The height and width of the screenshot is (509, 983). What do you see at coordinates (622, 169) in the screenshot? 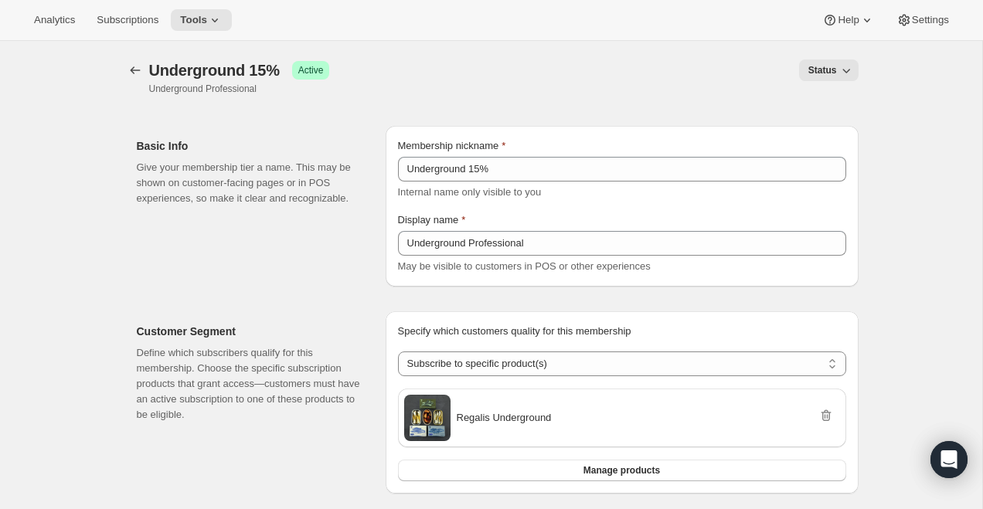
I see `input: Enter internal name` at bounding box center [622, 169].